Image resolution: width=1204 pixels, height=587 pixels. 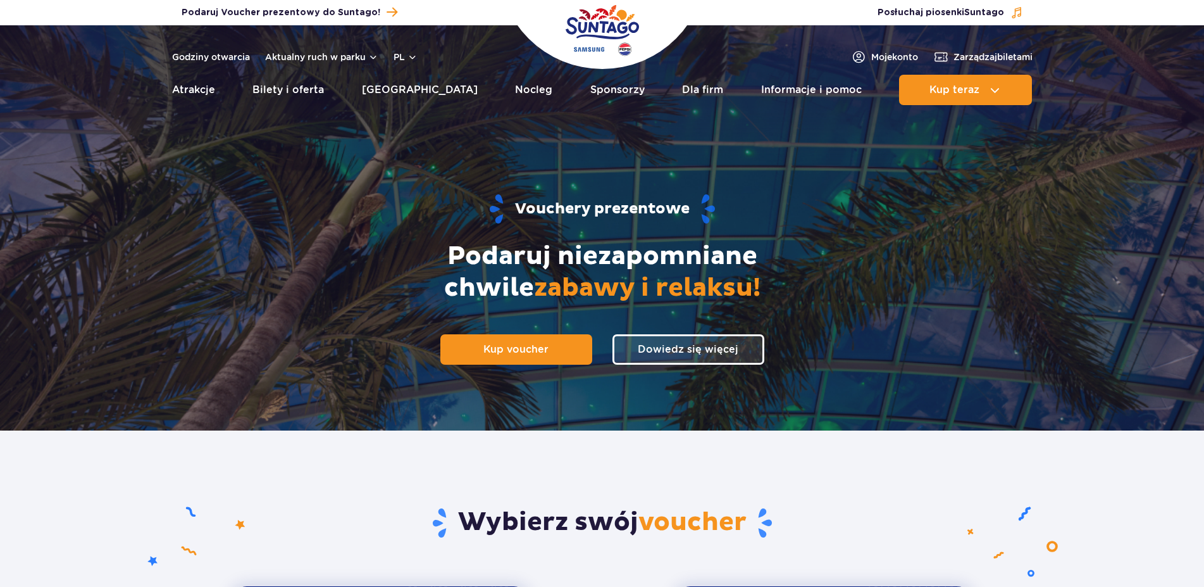 What do you see at coordinates (194, 90) in the screenshot?
I see `a: Atrakcje` at bounding box center [194, 90].